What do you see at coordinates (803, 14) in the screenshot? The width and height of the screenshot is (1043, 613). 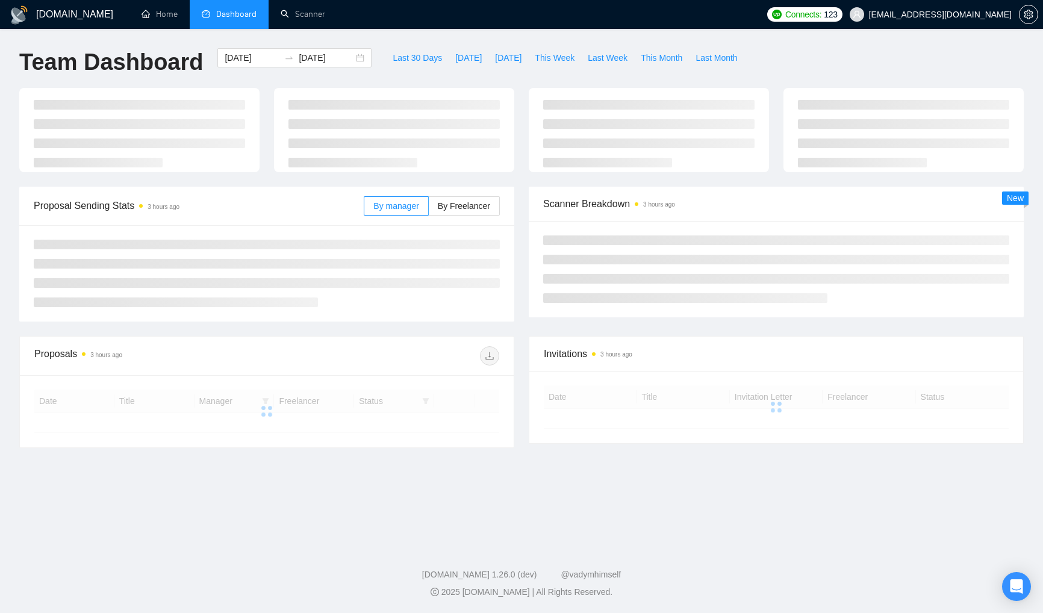 I see `span: Connects:` at bounding box center [803, 14].